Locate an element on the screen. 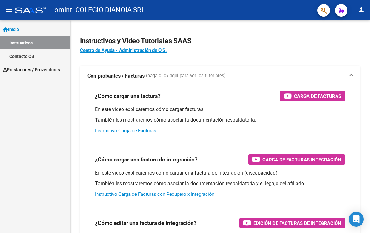  mat-icon: menu is located at coordinates (9, 10).